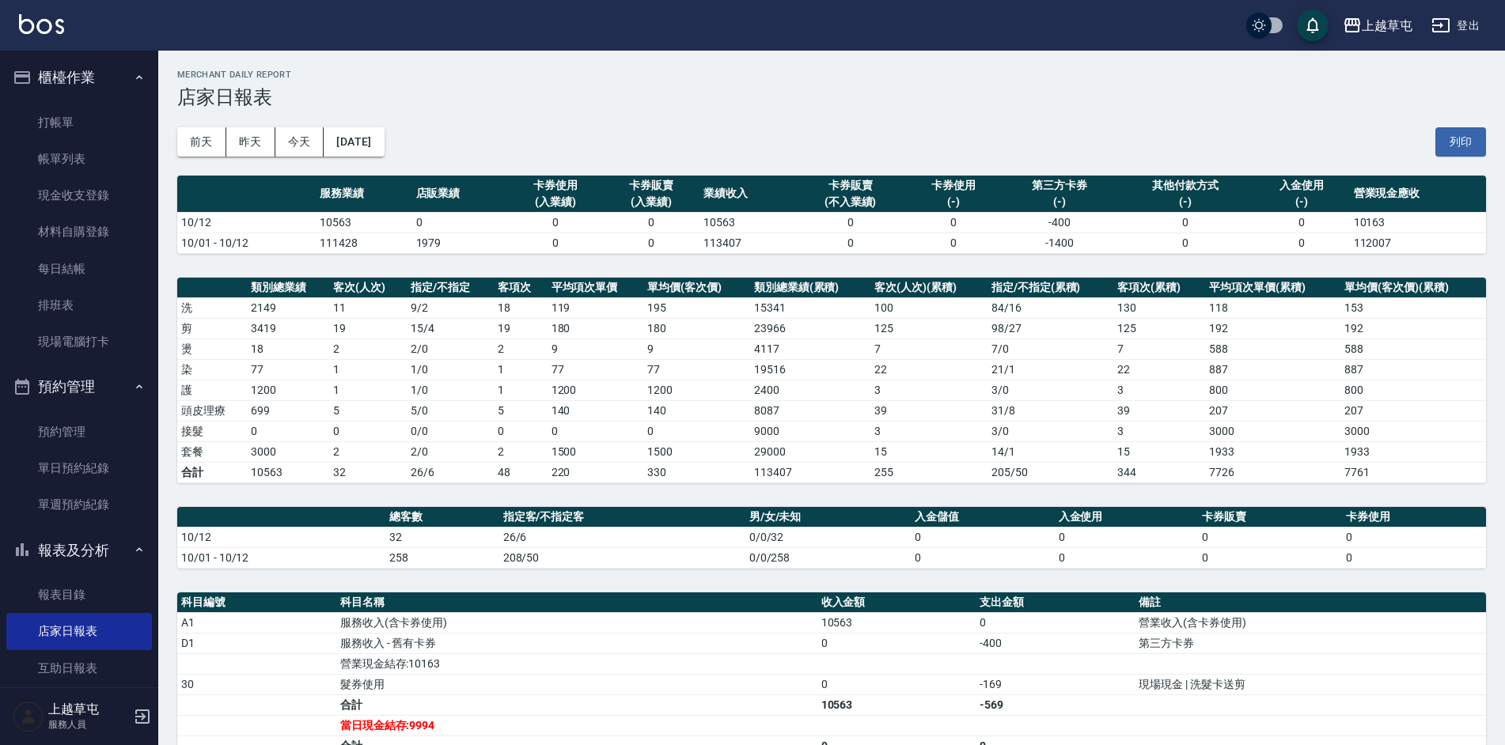 Image resolution: width=1505 pixels, height=745 pixels. What do you see at coordinates (89, 710) in the screenshot?
I see `h5: 上越草屯` at bounding box center [89, 710].